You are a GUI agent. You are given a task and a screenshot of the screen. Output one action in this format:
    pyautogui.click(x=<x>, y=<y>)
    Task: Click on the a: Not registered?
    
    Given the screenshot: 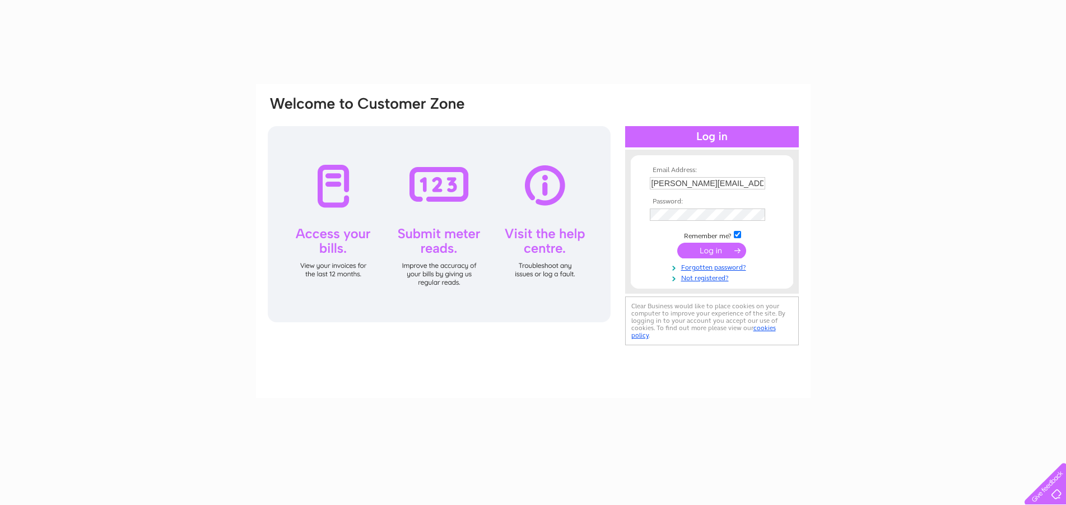 What is the action you would take?
    pyautogui.click(x=713, y=277)
    